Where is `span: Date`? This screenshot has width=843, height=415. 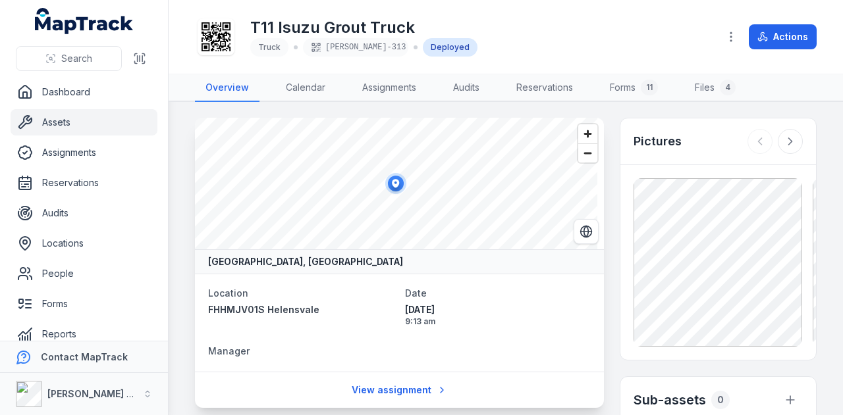 span: Date is located at coordinates (415, 293).